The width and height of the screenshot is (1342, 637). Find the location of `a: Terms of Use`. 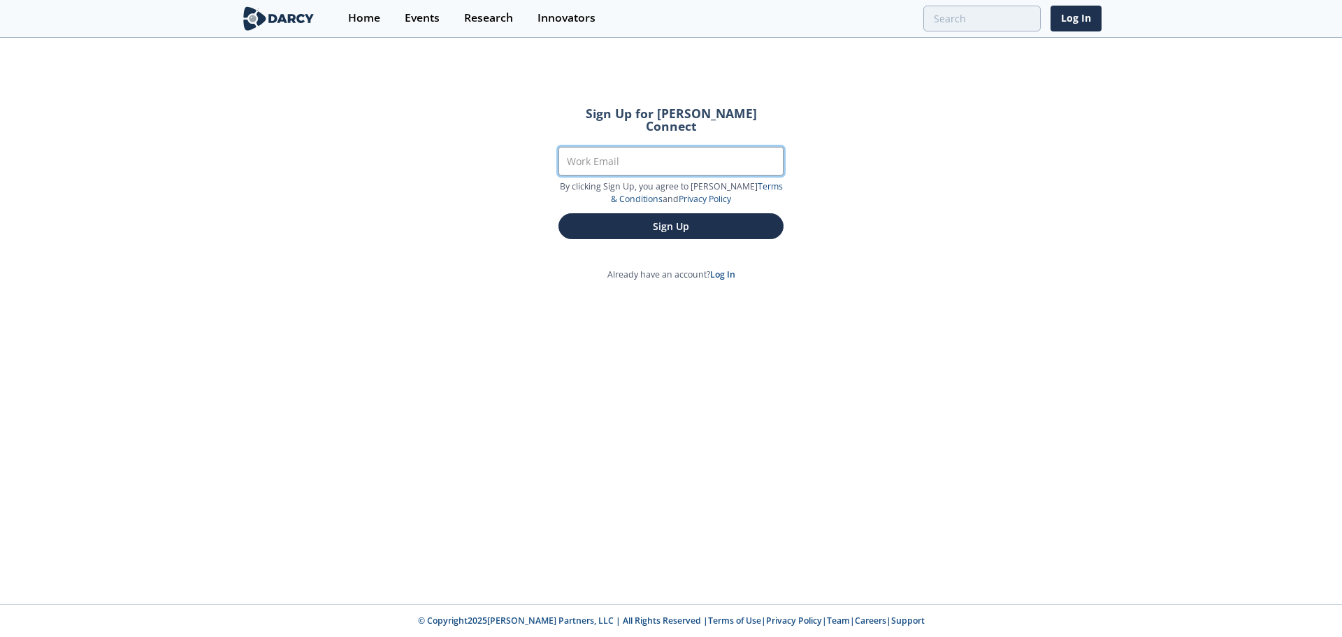

a: Terms of Use is located at coordinates (735, 620).